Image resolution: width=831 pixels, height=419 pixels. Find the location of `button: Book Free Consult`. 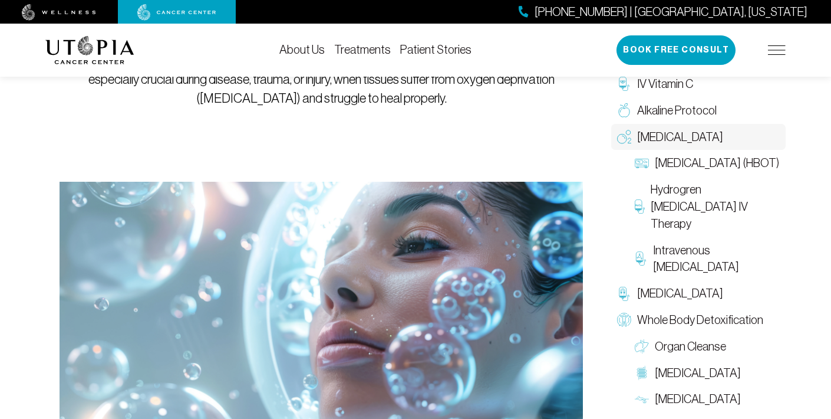

button: Book Free Consult is located at coordinates (676, 50).